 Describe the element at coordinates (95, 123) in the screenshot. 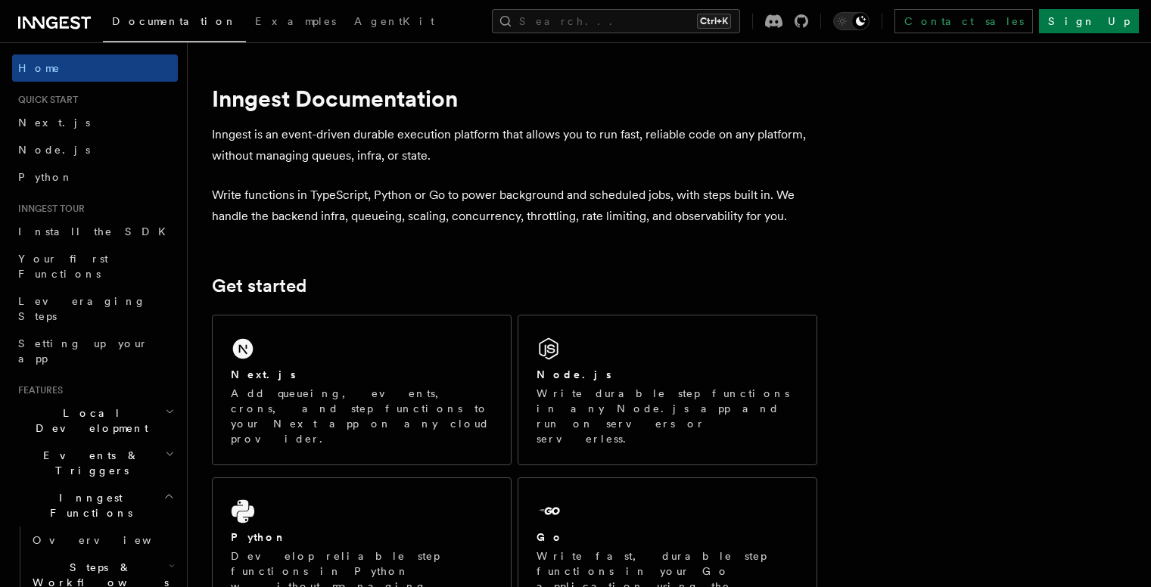

I see `a: Next.js` at that location.